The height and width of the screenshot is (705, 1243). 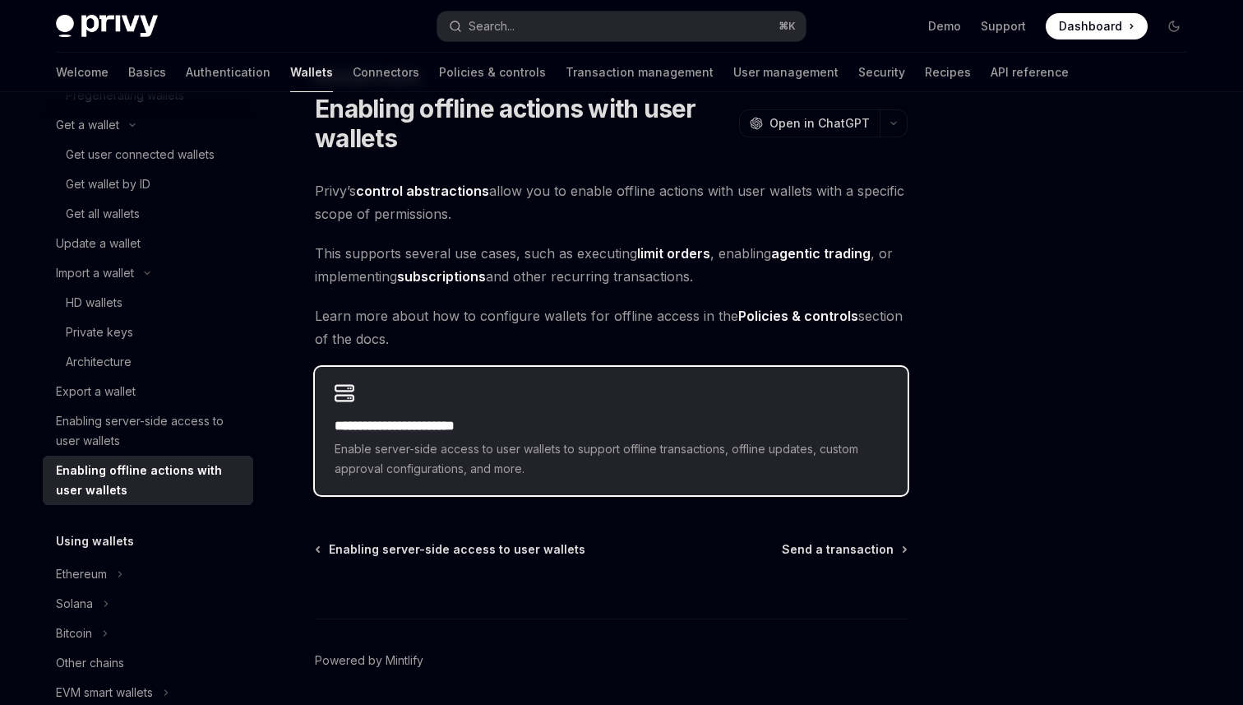 I want to click on div: Other chains, so click(x=90, y=663).